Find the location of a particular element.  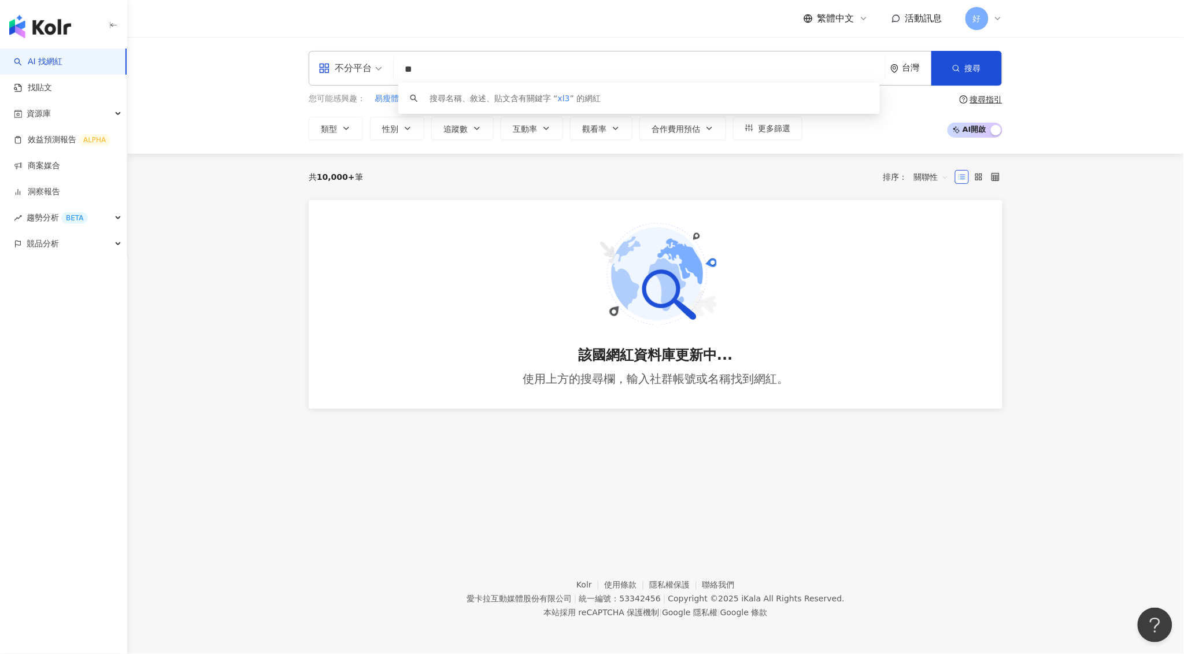

div: Copyright © 2025 All Rights Reserved. is located at coordinates (756, 598).